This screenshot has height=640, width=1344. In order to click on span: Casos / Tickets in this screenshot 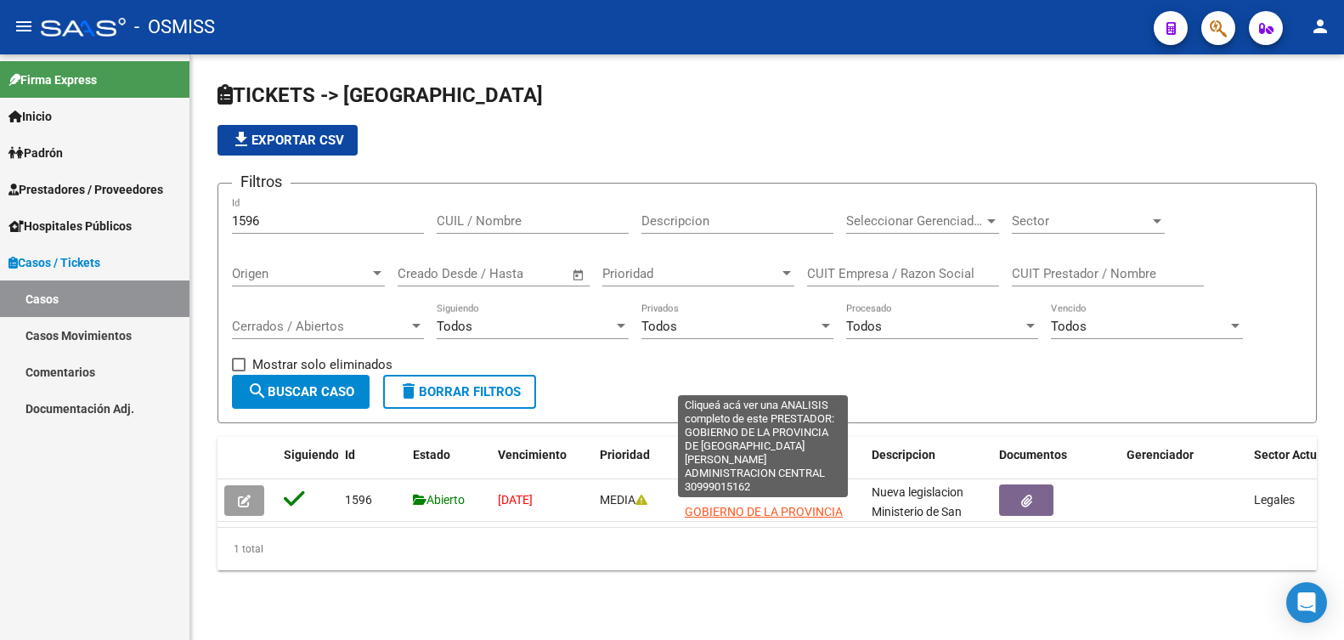, I will do `click(54, 262)`.